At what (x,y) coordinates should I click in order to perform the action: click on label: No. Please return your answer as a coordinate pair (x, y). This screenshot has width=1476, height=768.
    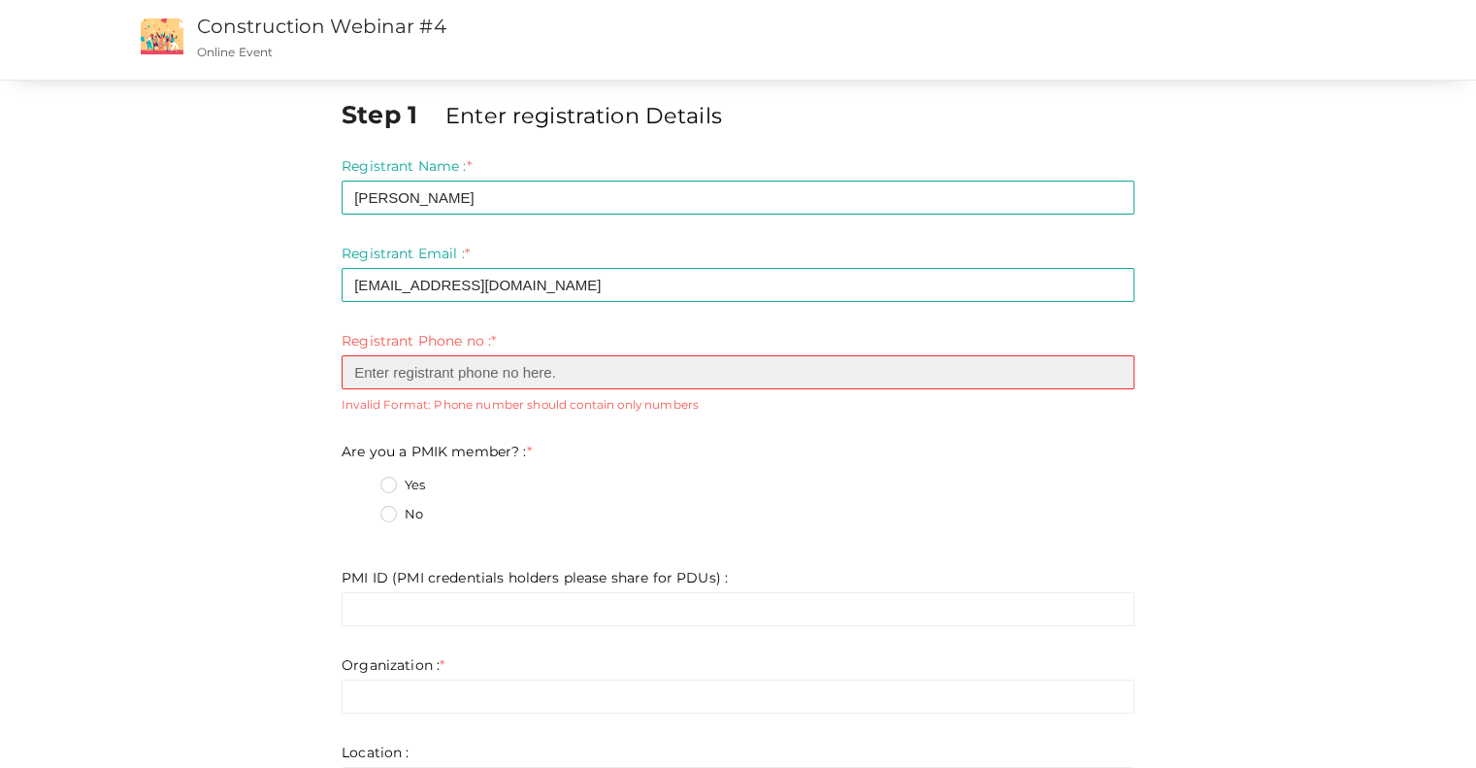
    Looking at the image, I should click on (402, 514).